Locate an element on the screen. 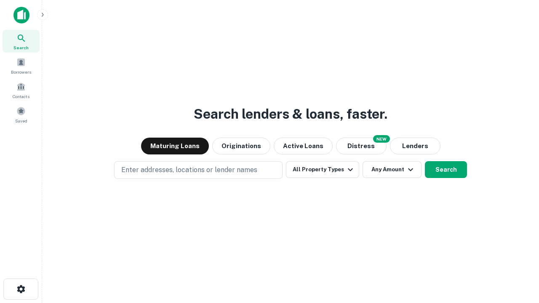 The image size is (539, 303). div: NEW is located at coordinates (382, 139).